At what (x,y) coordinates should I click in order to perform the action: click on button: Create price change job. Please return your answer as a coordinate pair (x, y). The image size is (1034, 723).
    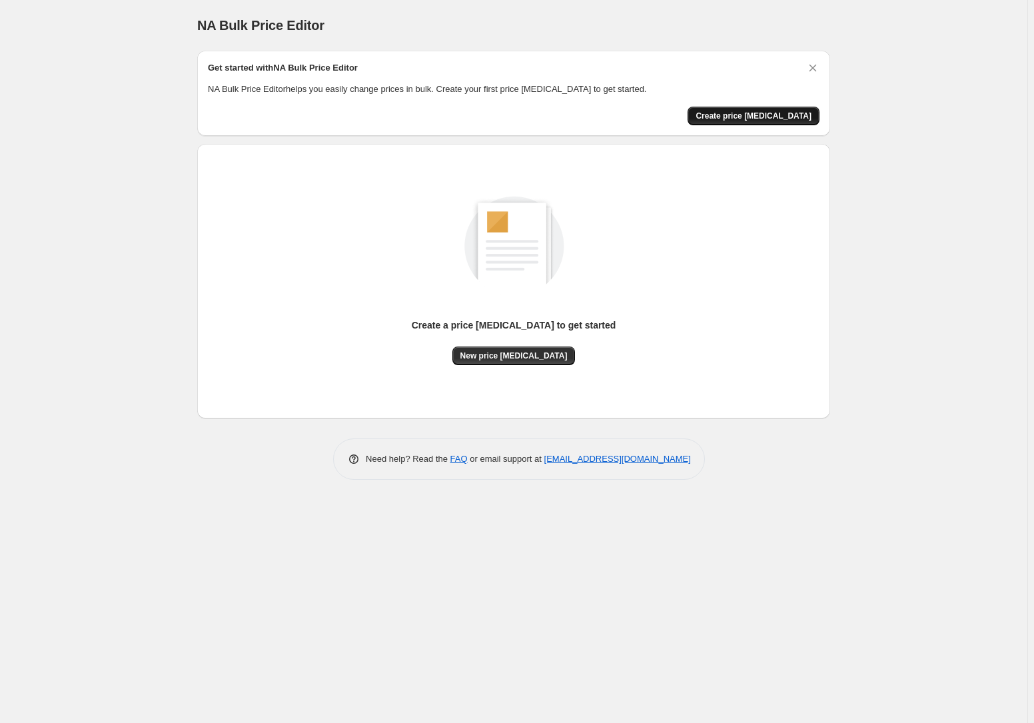
    Looking at the image, I should click on (754, 116).